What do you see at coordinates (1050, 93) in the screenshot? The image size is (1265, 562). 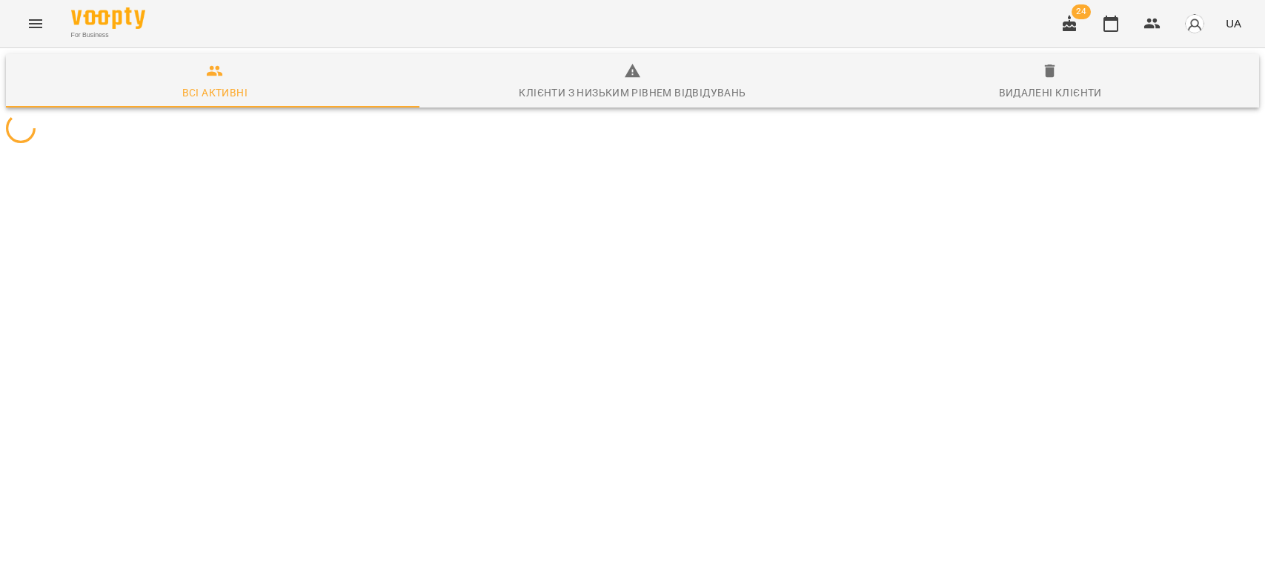 I see `div: Видалені клієнти` at bounding box center [1050, 93].